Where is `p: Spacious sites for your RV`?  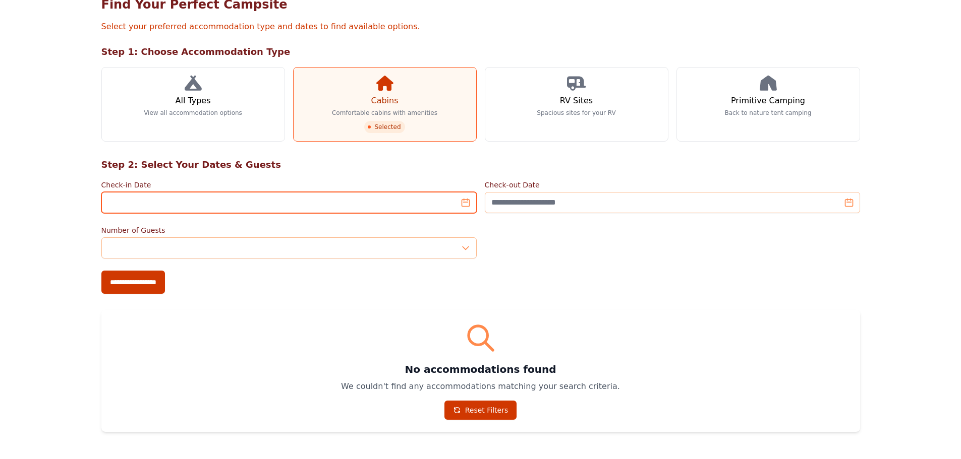 p: Spacious sites for your RV is located at coordinates (576, 113).